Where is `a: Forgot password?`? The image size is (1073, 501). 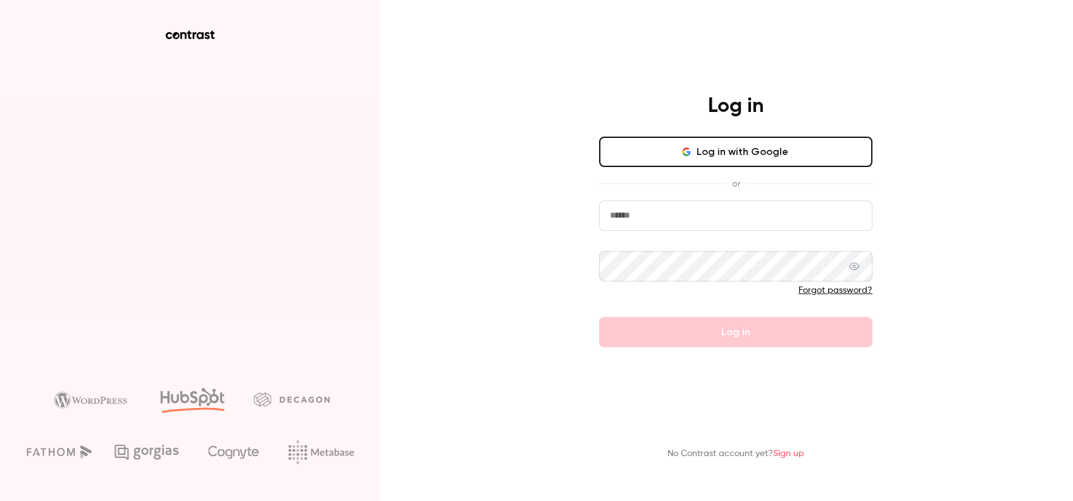 a: Forgot password? is located at coordinates (835, 290).